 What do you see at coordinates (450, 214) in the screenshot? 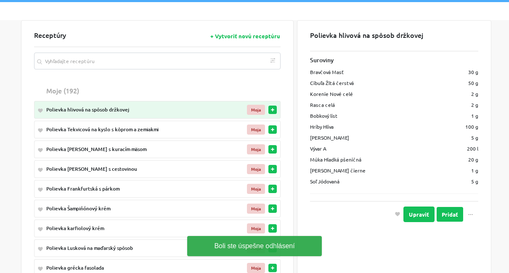
I see `button: Pridať` at bounding box center [450, 214].